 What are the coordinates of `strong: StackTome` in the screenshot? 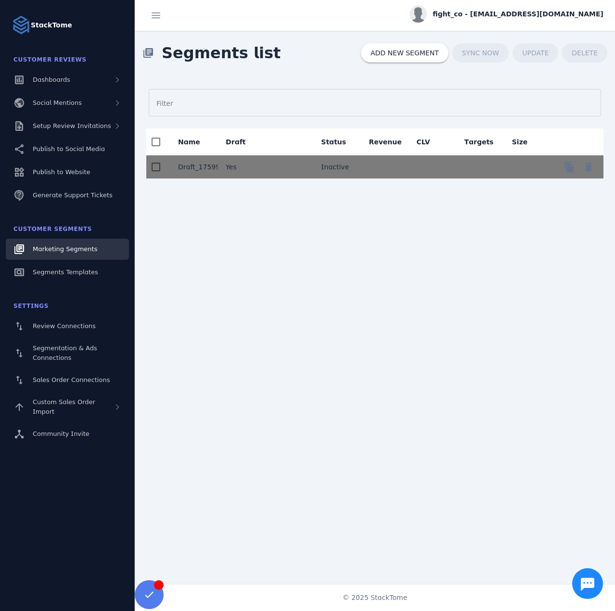 It's located at (52, 25).